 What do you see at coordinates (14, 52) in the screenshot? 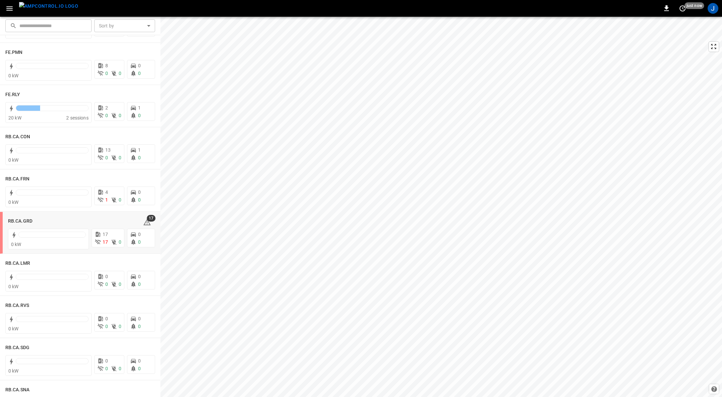
I see `h6: FE.PMN` at bounding box center [14, 52].